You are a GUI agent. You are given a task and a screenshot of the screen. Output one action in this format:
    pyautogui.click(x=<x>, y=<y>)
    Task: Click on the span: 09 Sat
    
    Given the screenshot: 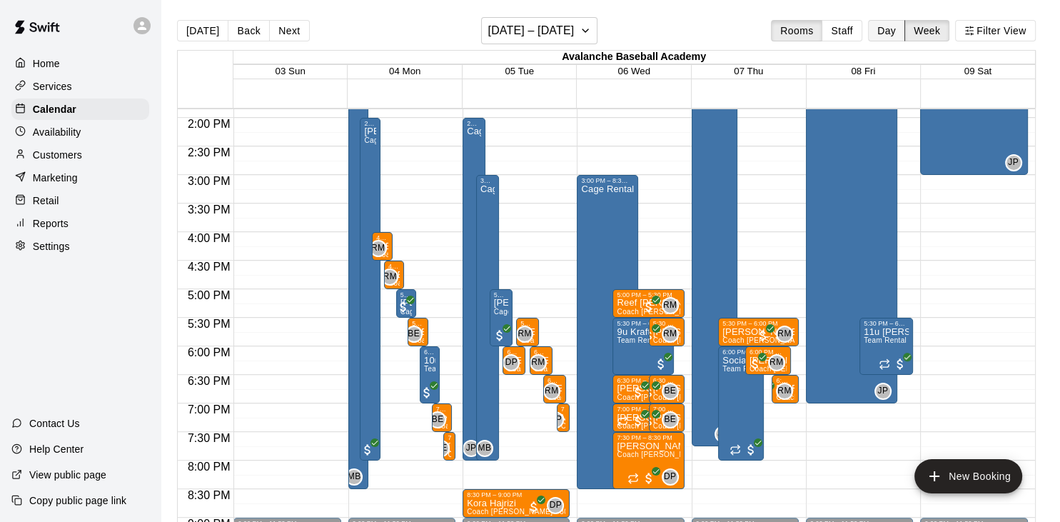 What is the action you would take?
    pyautogui.click(x=978, y=71)
    